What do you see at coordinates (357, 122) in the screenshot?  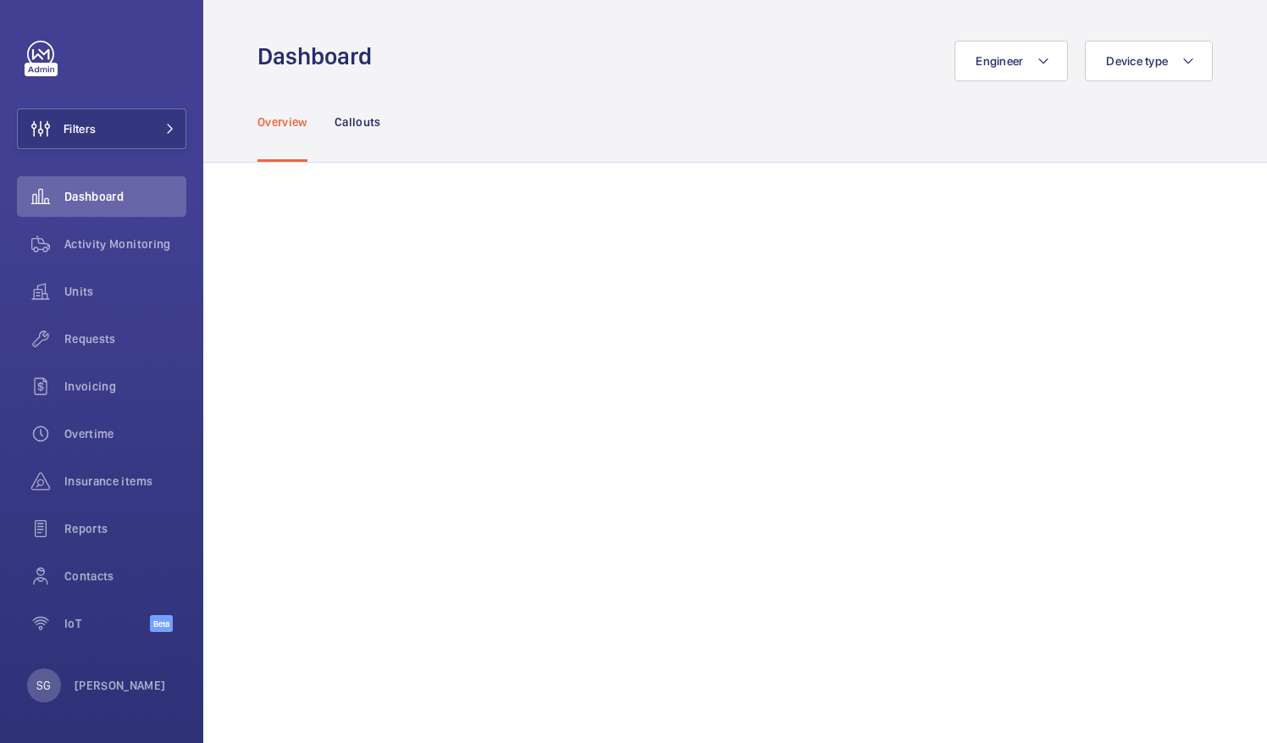 I see `p: Callouts` at bounding box center [357, 122].